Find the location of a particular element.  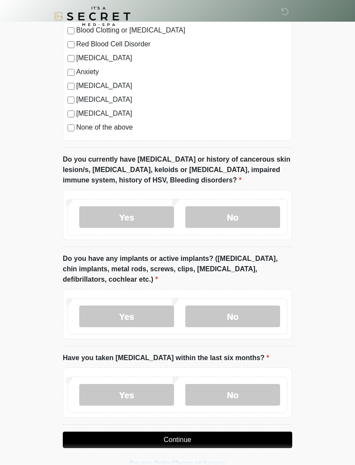

img: It's A Secret Med Spa Logo is located at coordinates (92, 16).